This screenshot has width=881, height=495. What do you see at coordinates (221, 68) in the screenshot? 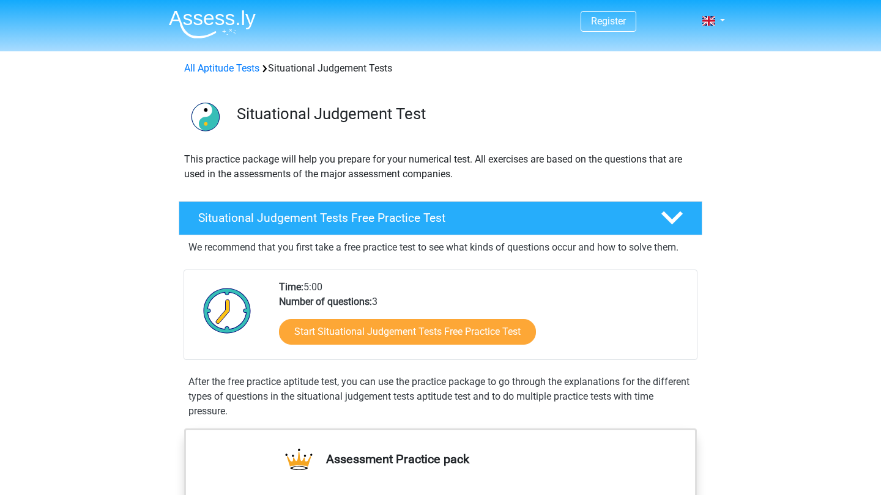
I see `a: All Aptitude Tests` at bounding box center [221, 68].